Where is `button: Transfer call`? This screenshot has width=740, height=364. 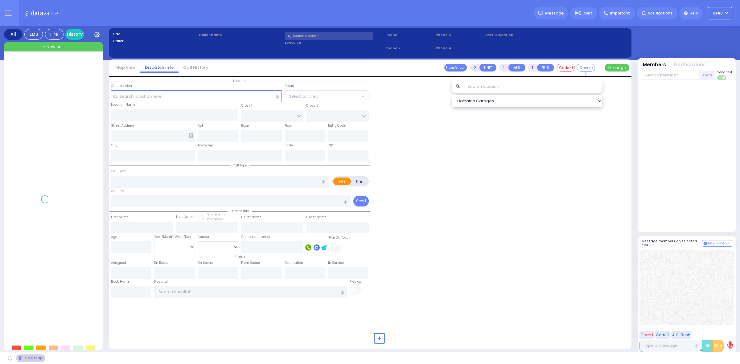
button: Transfer call is located at coordinates (455, 68).